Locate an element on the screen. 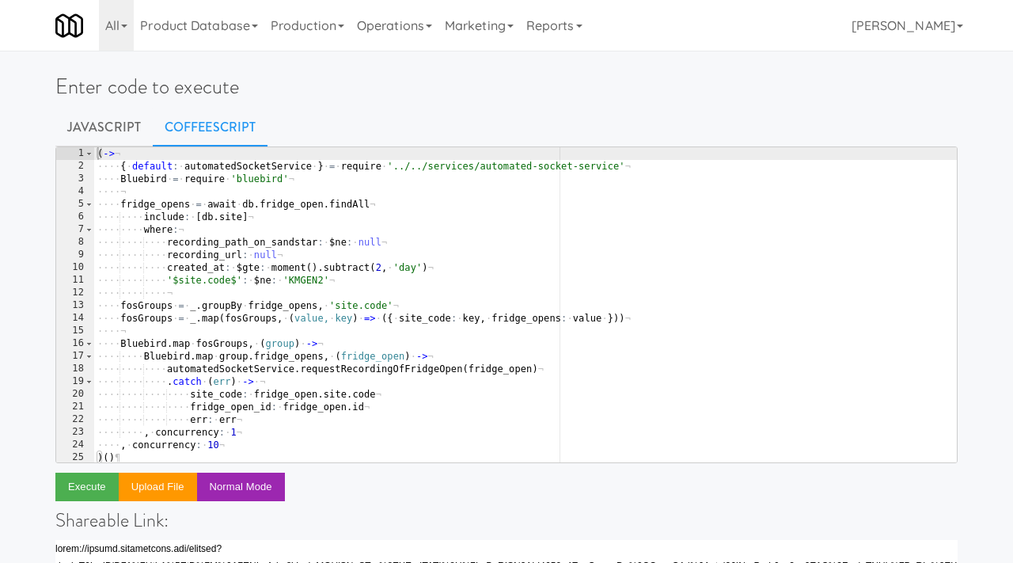 The width and height of the screenshot is (1013, 563). div: 17 is located at coordinates (75, 356).